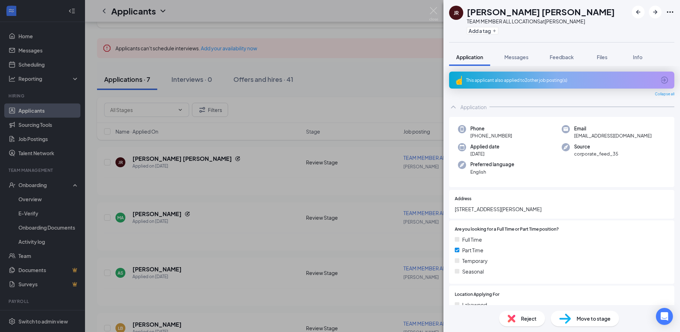  Describe the element at coordinates (470, 57) in the screenshot. I see `span: Application` at that location.